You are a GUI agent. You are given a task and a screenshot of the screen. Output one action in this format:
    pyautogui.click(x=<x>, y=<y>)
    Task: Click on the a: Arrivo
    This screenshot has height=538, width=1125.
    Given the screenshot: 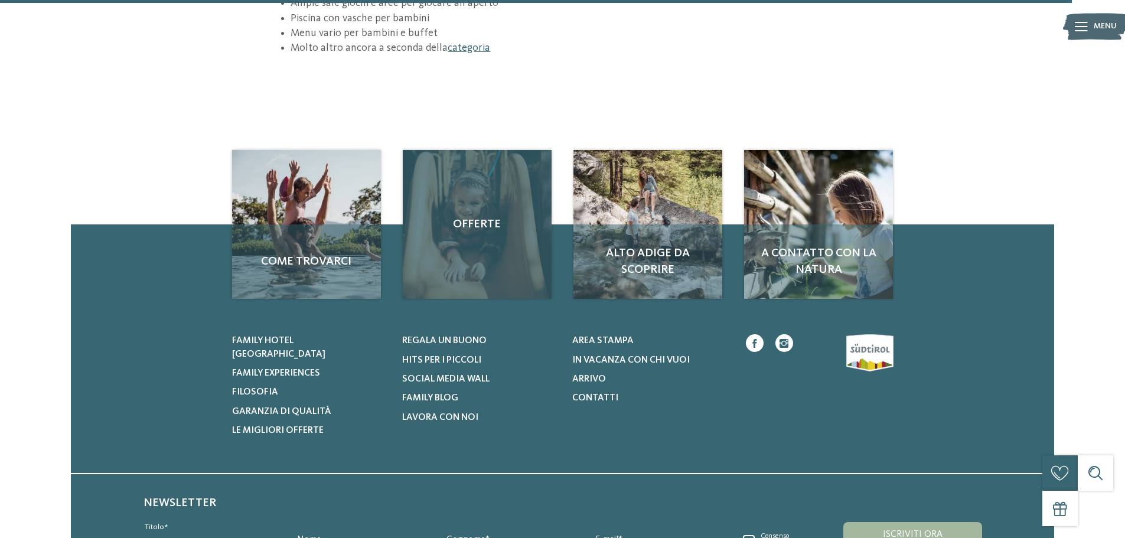 What is the action you would take?
    pyautogui.click(x=650, y=379)
    